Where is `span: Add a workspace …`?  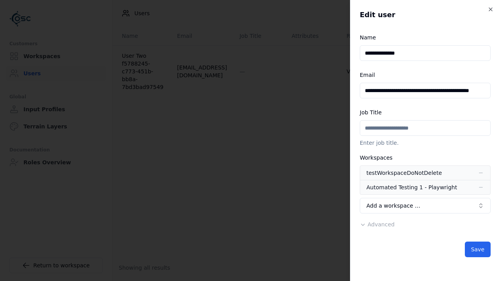 span: Add a workspace … is located at coordinates (394, 206).